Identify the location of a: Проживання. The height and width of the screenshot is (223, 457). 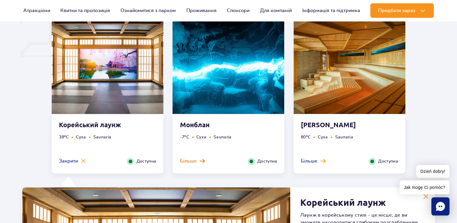
(202, 11).